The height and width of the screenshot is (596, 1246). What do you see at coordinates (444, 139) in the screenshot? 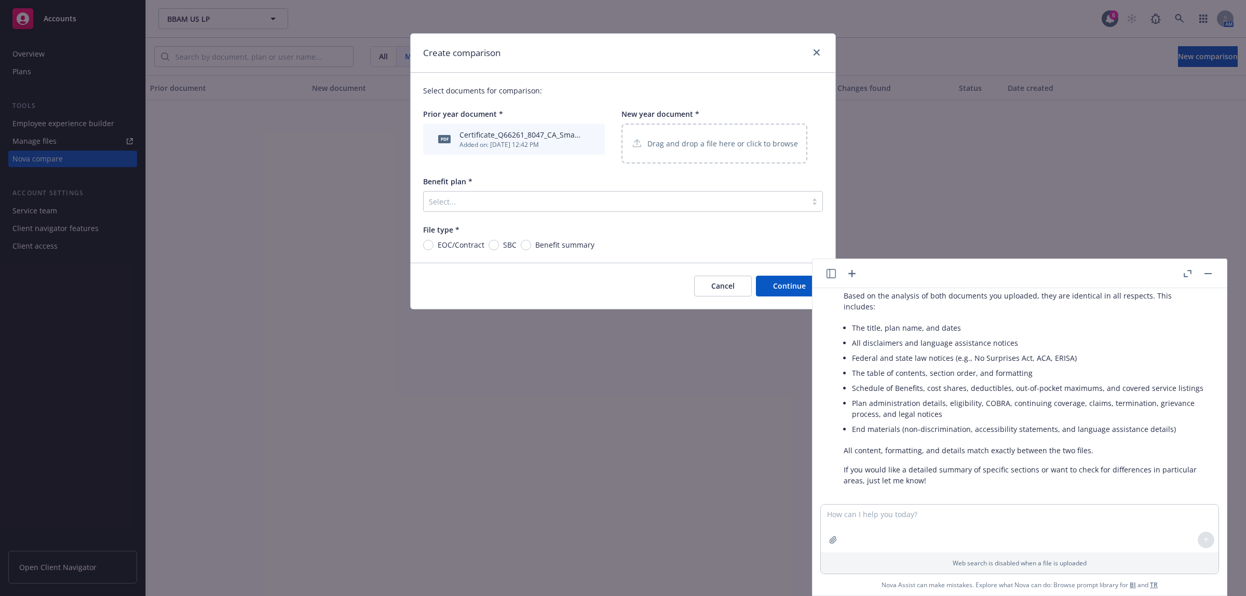
I see `span: pdf` at bounding box center [444, 139].